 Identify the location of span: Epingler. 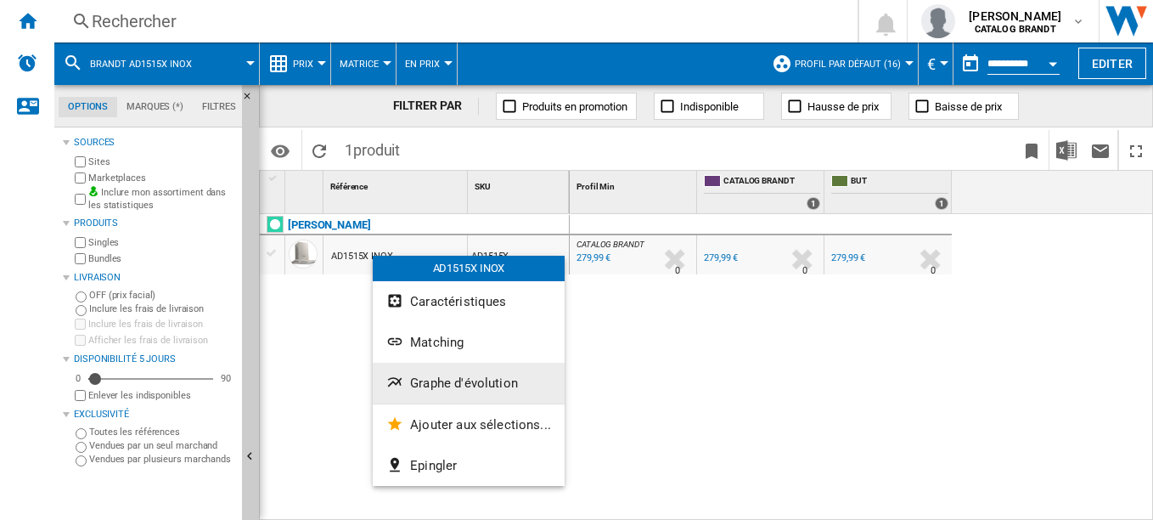
(433, 465).